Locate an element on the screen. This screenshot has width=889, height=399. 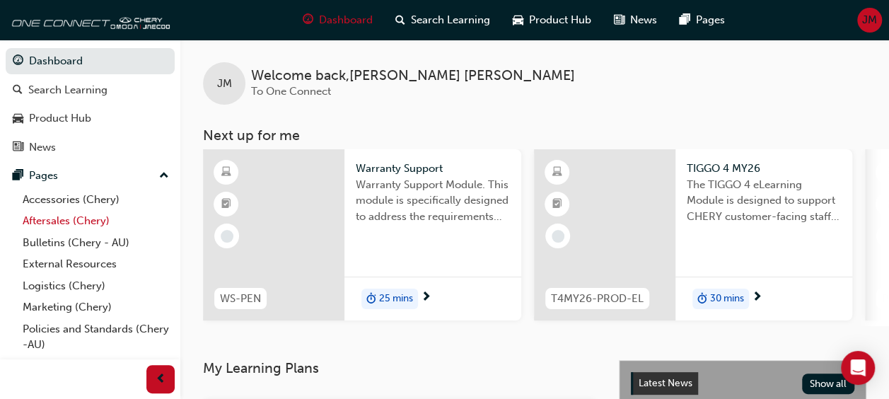
span: TIGGO 4 MY26 is located at coordinates (764, 168).